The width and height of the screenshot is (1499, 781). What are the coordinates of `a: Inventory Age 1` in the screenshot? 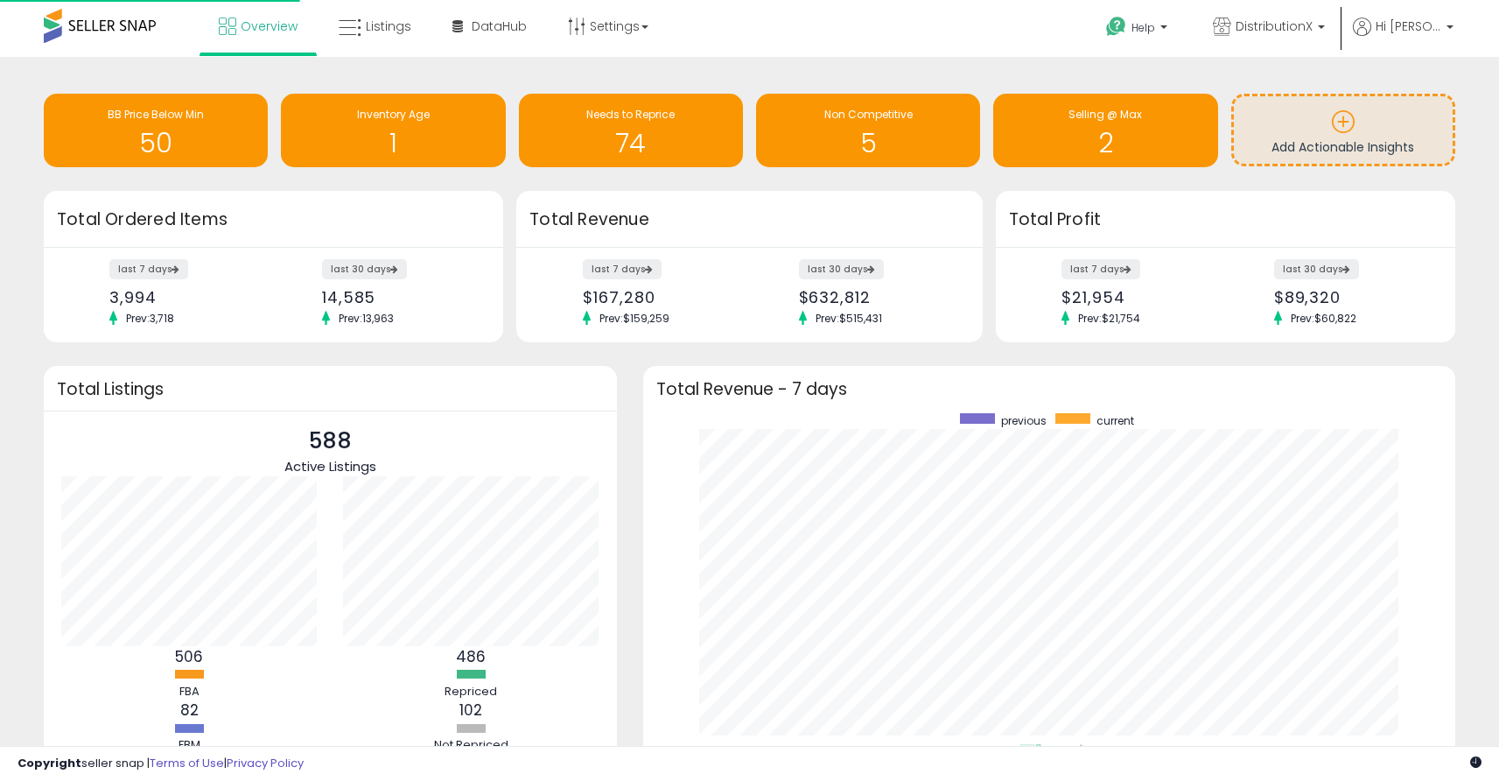 It's located at (393, 130).